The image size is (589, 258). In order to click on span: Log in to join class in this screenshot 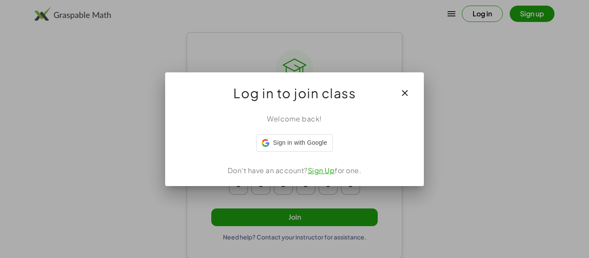, I will do `click(294, 93)`.